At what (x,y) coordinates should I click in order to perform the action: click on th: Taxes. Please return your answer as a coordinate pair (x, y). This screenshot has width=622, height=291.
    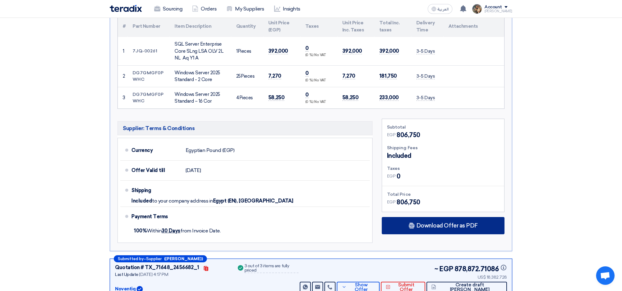
    Looking at the image, I should click on (319, 26).